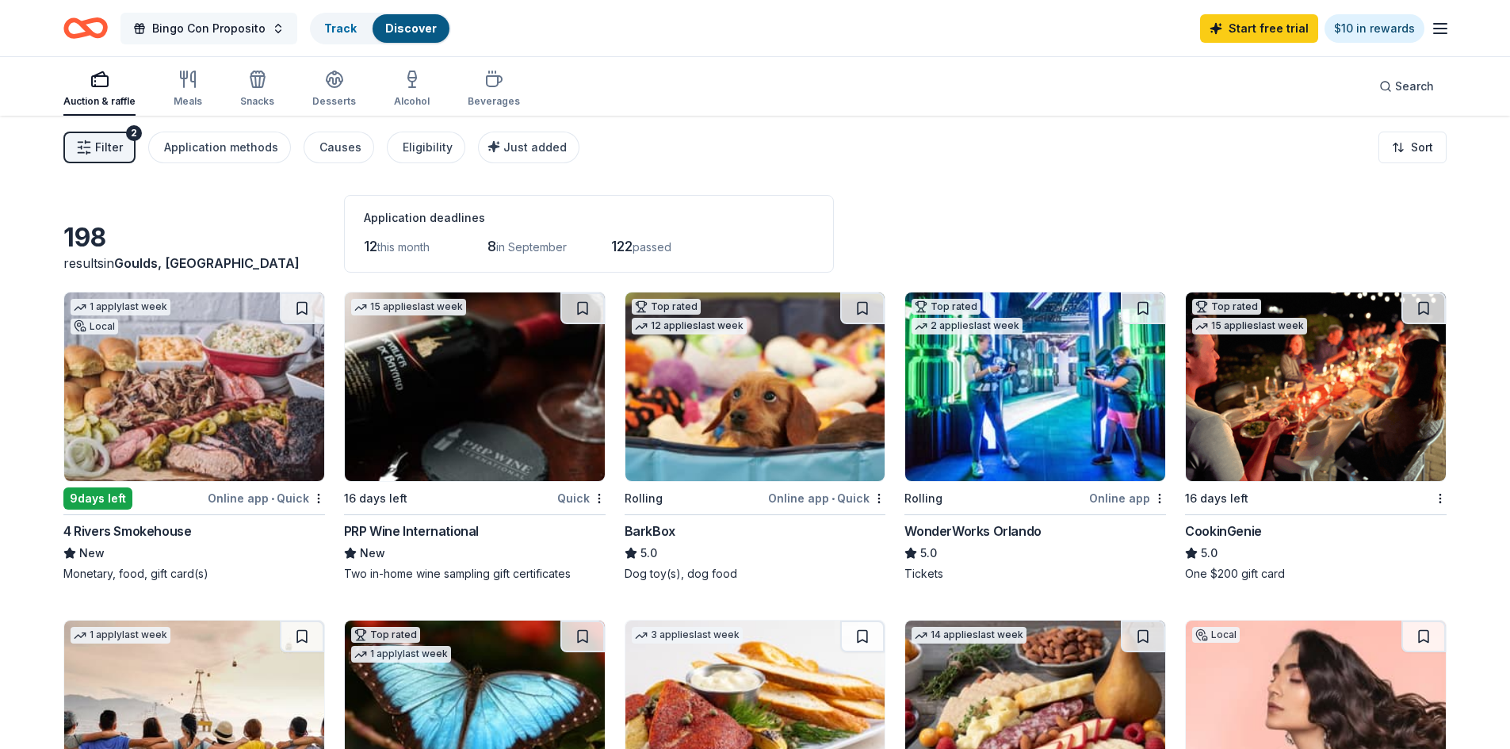 The width and height of the screenshot is (1510, 749). Describe the element at coordinates (581, 498) in the screenshot. I see `div: Quick` at that location.